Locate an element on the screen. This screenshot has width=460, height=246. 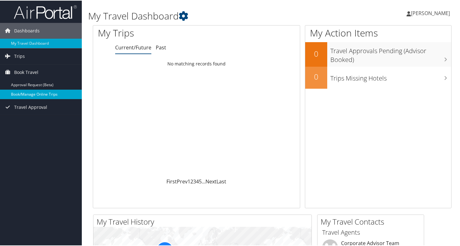
td: No matching records found is located at coordinates (196, 63).